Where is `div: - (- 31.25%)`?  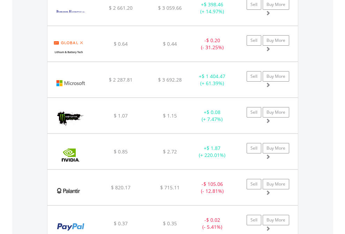
div: - (- 31.25%) is located at coordinates (212, 44).